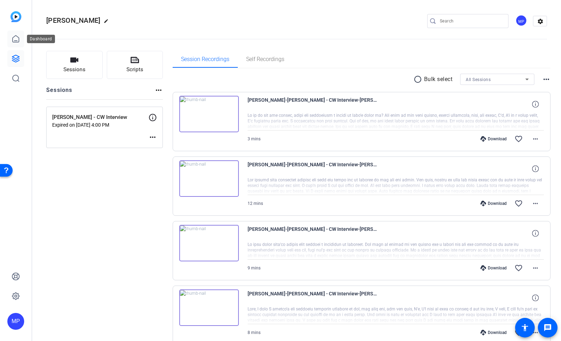  I want to click on mat-icon: accessibility, so click(525, 327).